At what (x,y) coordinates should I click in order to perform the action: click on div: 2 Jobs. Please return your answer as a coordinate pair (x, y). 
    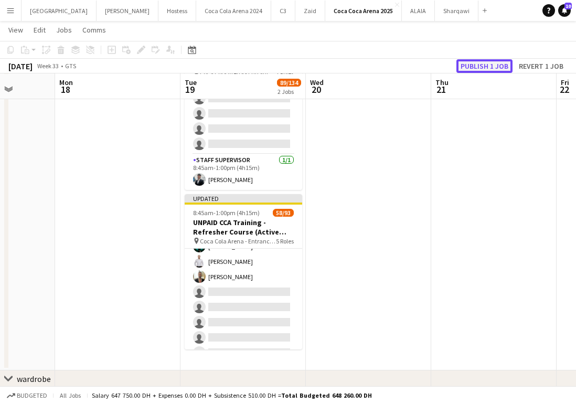
    Looking at the image, I should click on (289, 91).